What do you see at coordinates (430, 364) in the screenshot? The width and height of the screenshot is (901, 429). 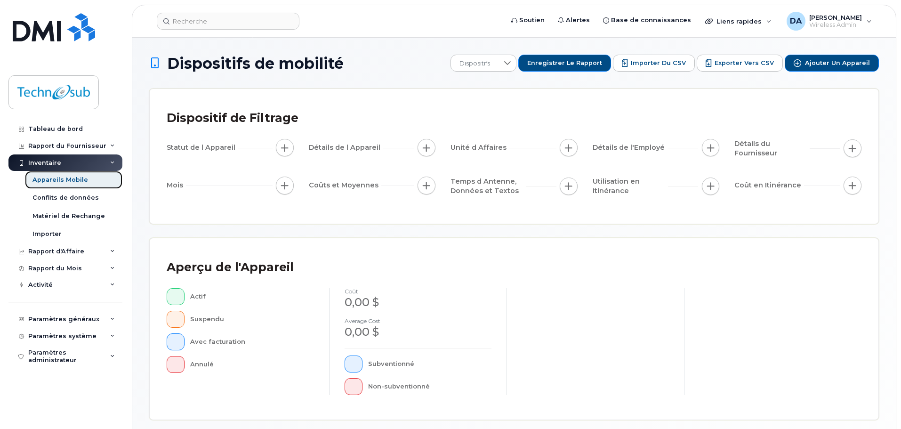 I see `div: Subventionné` at bounding box center [430, 364].